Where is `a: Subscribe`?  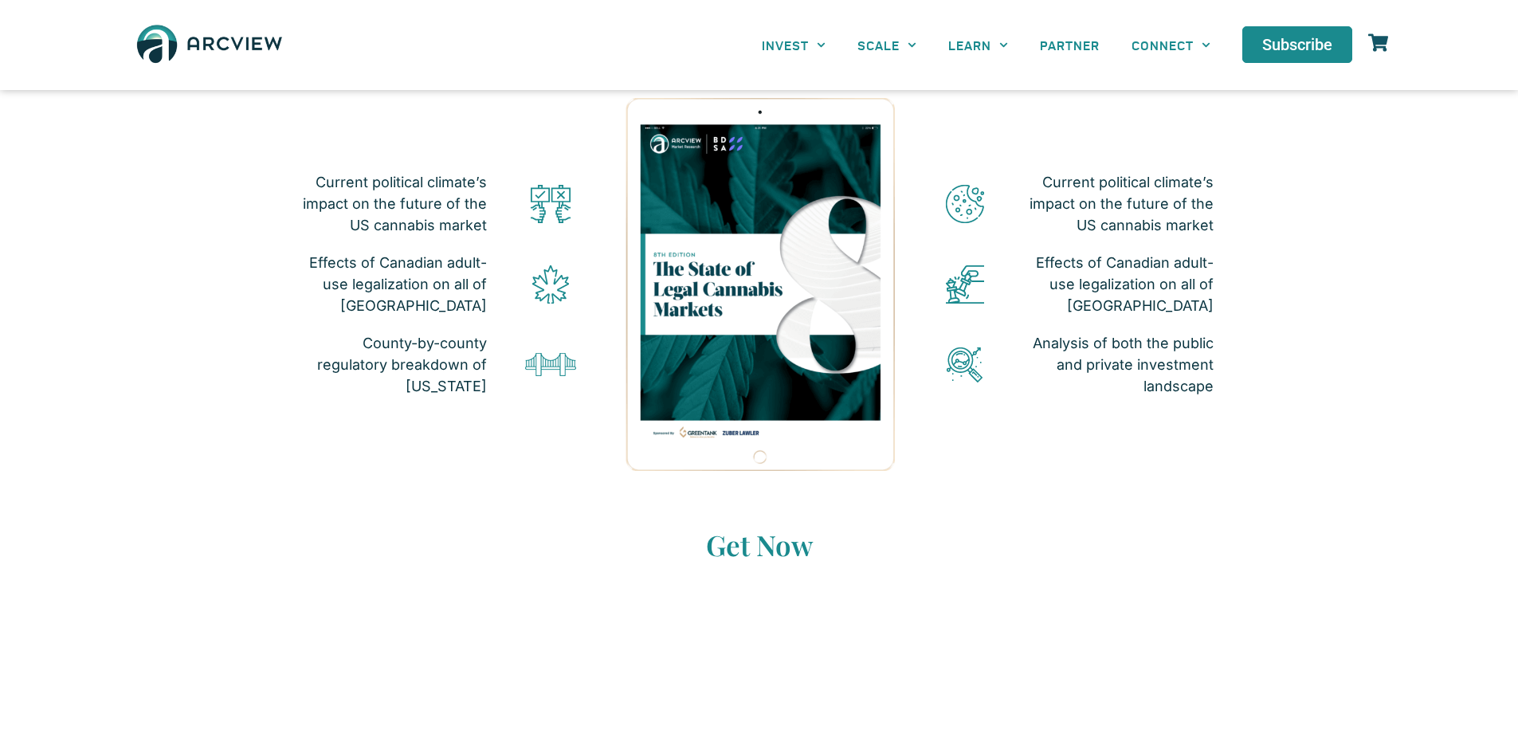
a: Subscribe is located at coordinates (1298, 45).